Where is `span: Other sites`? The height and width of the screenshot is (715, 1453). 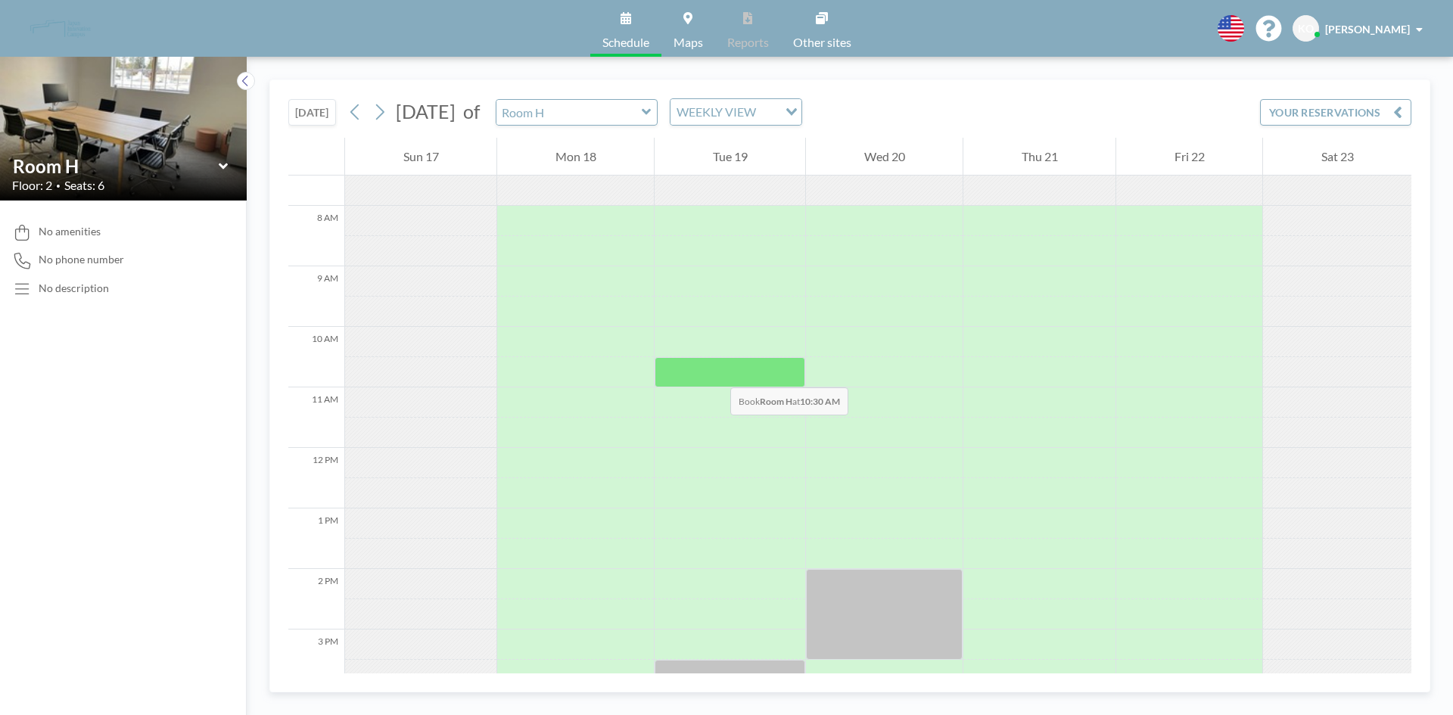
span: Other sites is located at coordinates (822, 42).